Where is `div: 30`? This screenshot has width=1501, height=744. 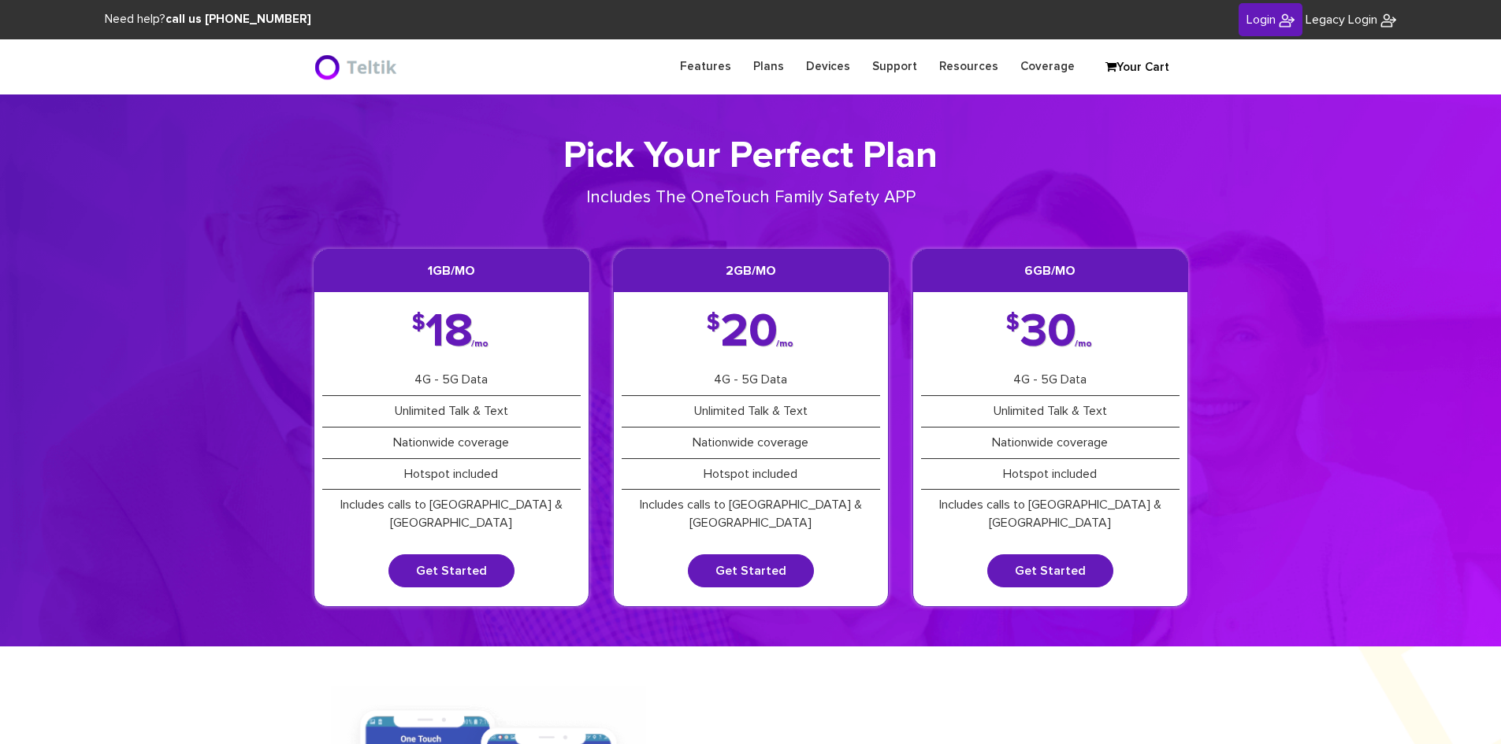 div: 30 is located at coordinates (1049, 332).